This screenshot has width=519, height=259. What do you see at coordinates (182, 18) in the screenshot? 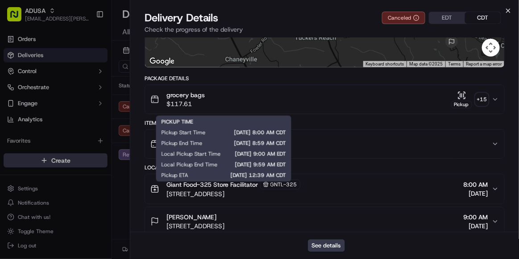
I see `span: Delivery Details` at bounding box center [182, 18].